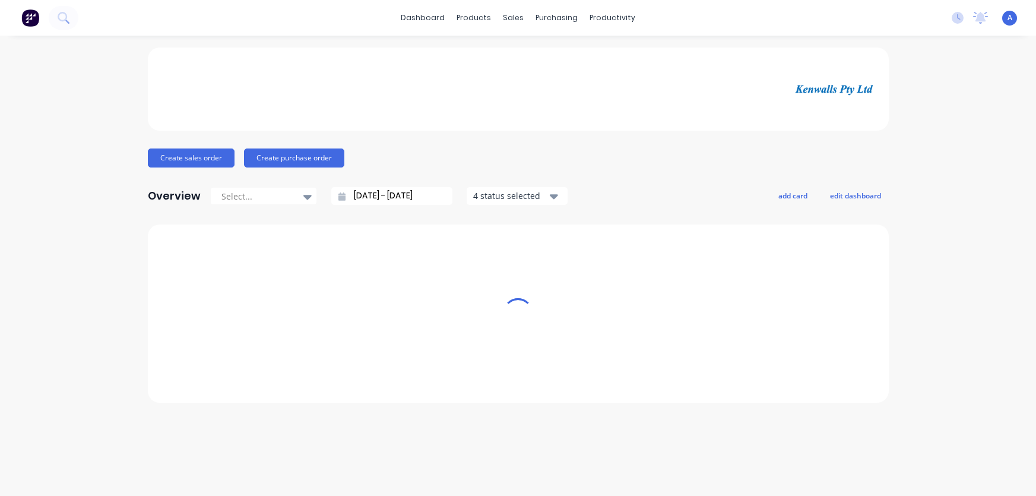  Describe the element at coordinates (855, 195) in the screenshot. I see `button: edit dashboard` at that location.